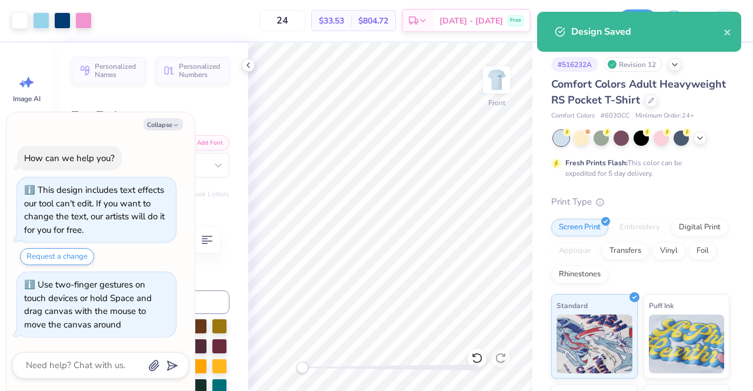 The height and width of the screenshot is (391, 753). What do you see at coordinates (302, 368) in the screenshot?
I see `div: Accessibility label` at bounding box center [302, 368].